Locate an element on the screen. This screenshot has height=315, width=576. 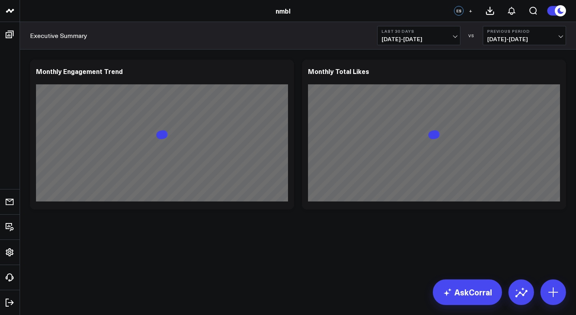
b: Last 30 Days is located at coordinates (419, 31).